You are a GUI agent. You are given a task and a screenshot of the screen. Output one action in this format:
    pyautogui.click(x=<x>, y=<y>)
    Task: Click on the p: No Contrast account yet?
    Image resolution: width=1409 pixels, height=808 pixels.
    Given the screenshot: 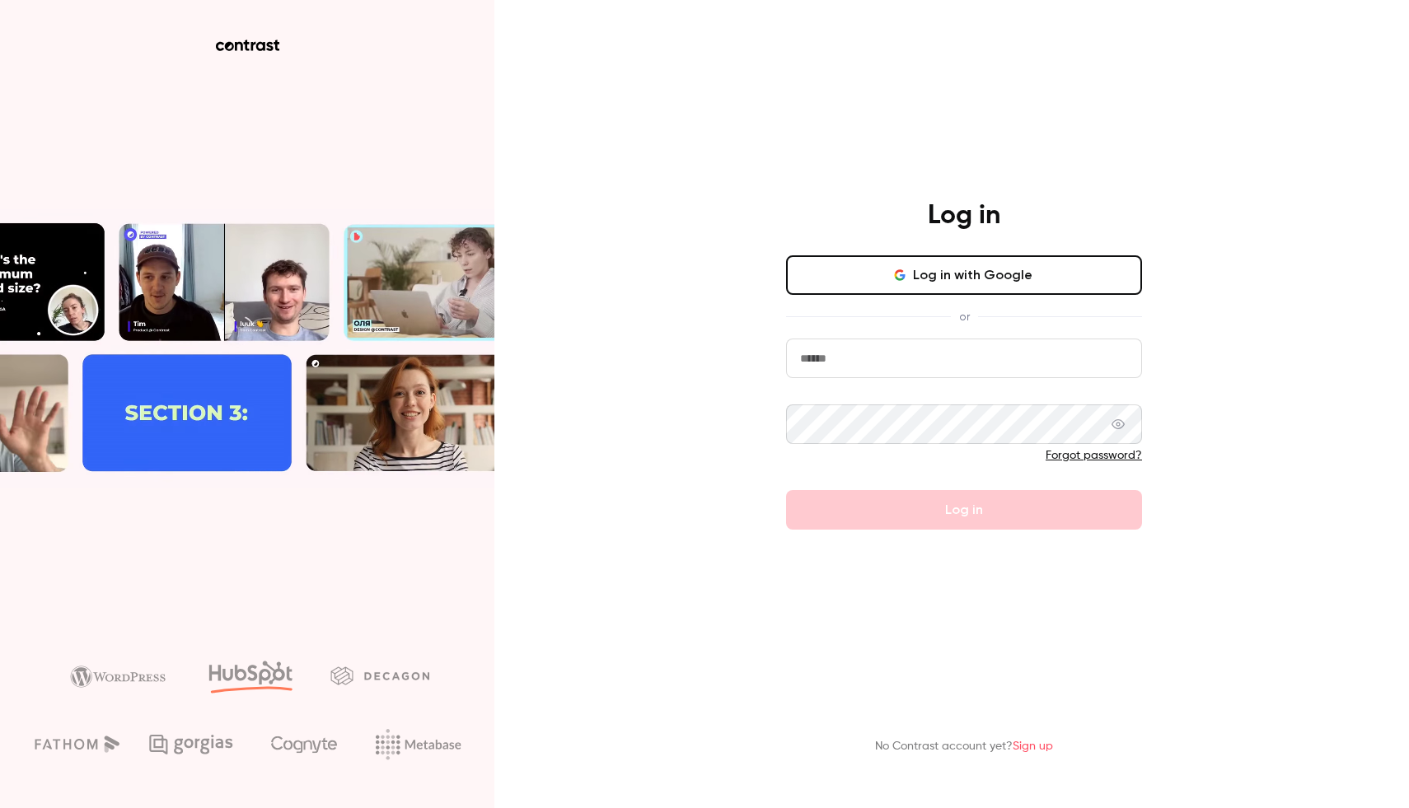 What is the action you would take?
    pyautogui.click(x=964, y=747)
    